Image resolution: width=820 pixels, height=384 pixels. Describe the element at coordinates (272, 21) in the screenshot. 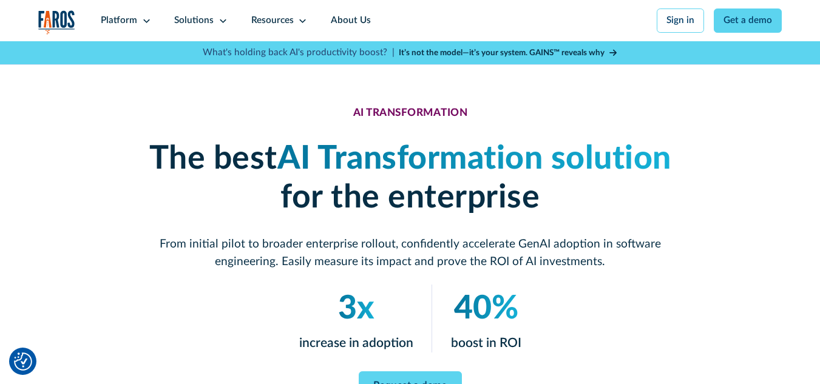

I see `div: Resources` at that location.